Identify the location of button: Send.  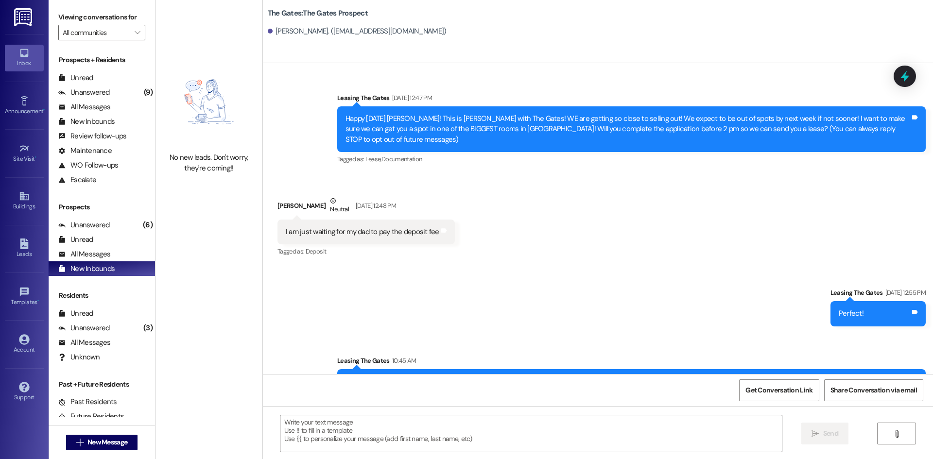
(825, 434).